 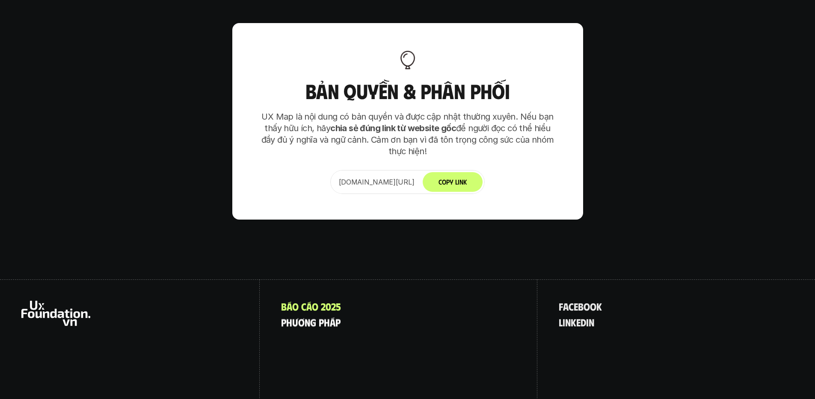 I want to click on a: linkedin, so click(x=576, y=322).